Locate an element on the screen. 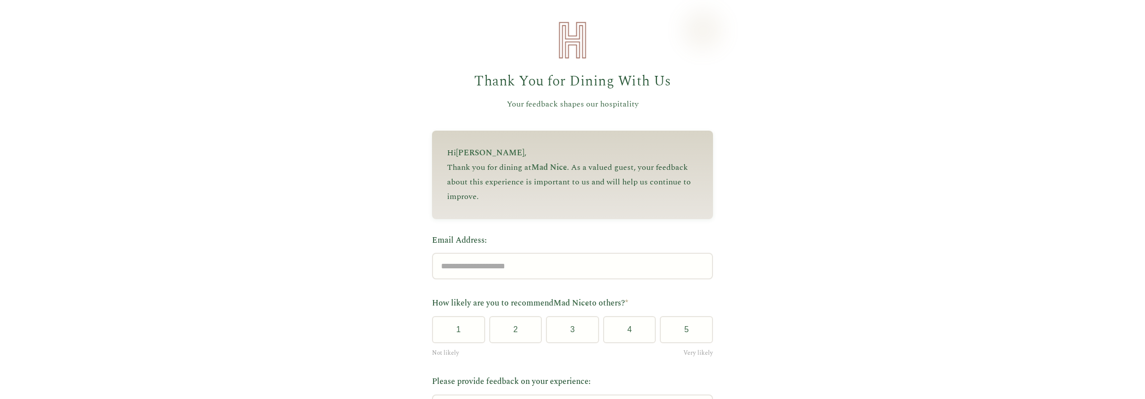 Image resolution: width=1145 pixels, height=399 pixels. button: 2 is located at coordinates (516, 329).